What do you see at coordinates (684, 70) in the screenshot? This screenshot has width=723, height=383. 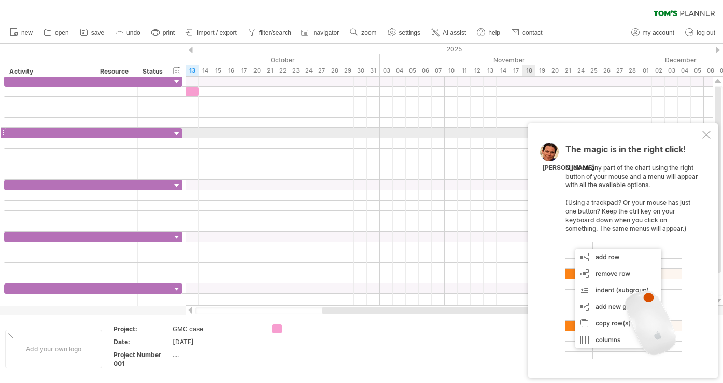 I see `div: Thursday, 4 December 2025` at bounding box center [684, 70].